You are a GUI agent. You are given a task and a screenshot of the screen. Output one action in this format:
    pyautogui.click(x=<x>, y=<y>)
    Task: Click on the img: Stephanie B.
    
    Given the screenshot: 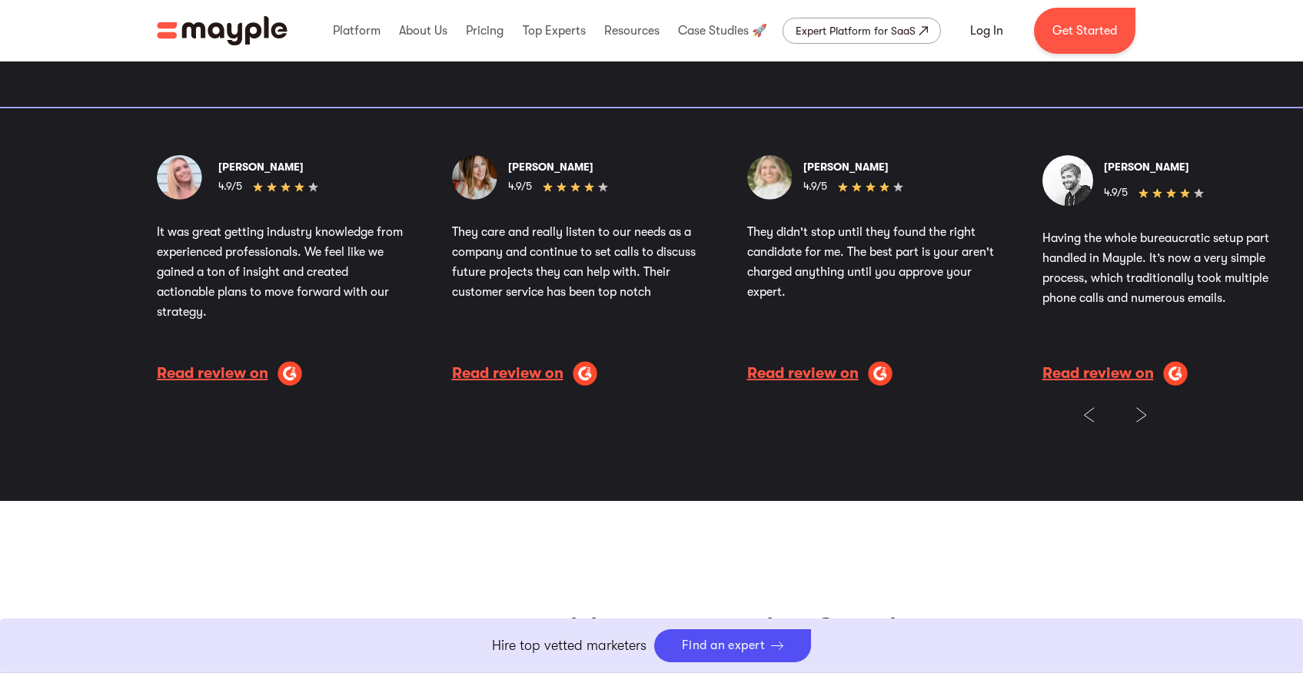 What is the action you would take?
    pyautogui.click(x=474, y=178)
    